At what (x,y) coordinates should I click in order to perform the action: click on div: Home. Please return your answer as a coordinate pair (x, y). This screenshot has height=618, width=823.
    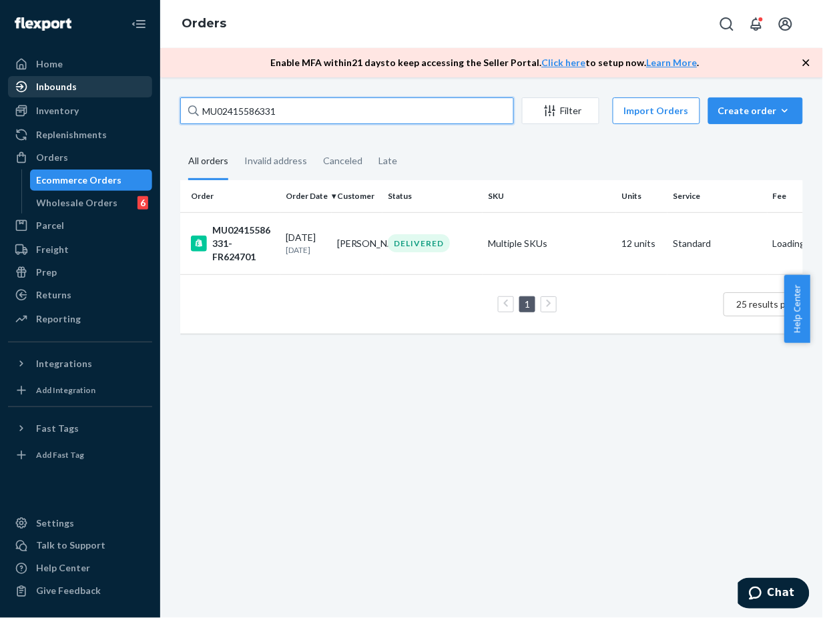
    Looking at the image, I should click on (49, 64).